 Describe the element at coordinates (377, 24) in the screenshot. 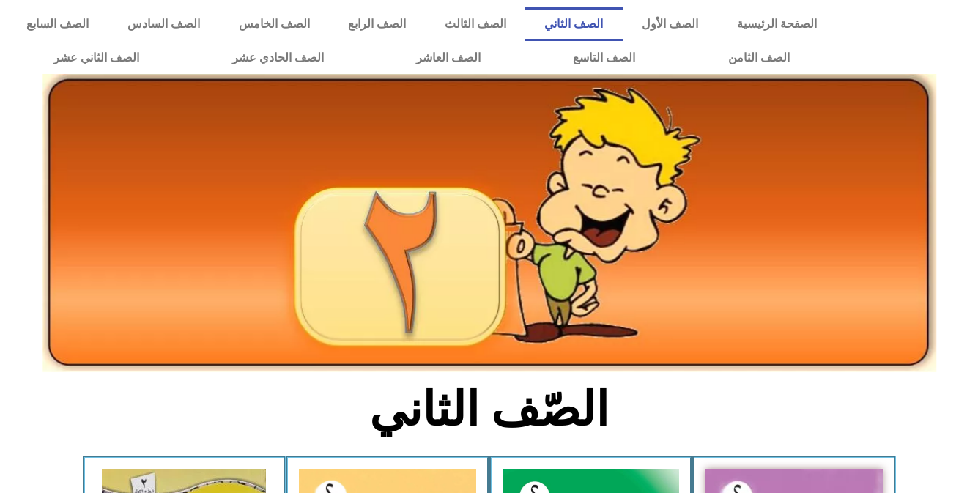

I see `a: الصف الرابع` at that location.